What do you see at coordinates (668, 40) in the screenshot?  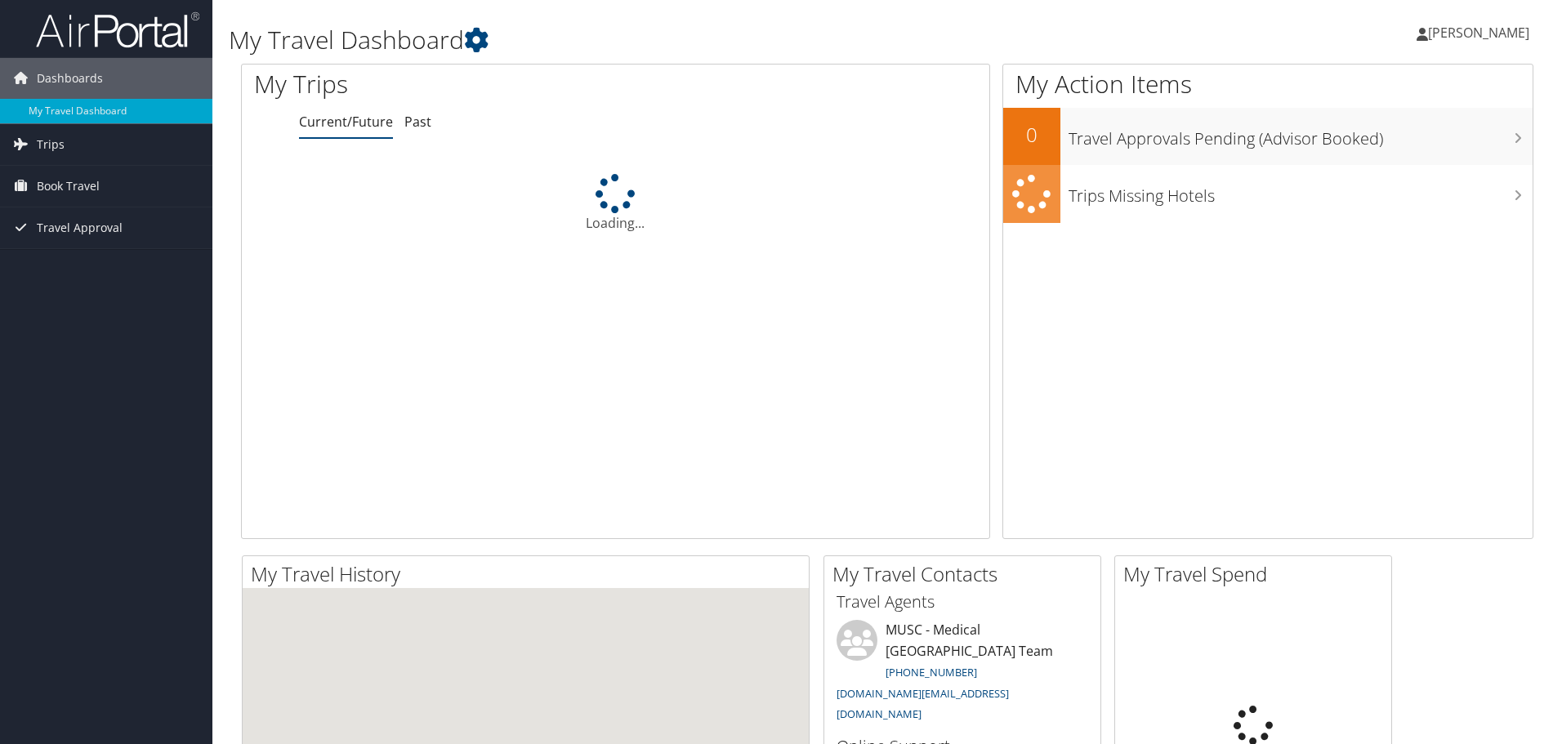 I see `h1: My Travel Dashboard` at bounding box center [668, 40].